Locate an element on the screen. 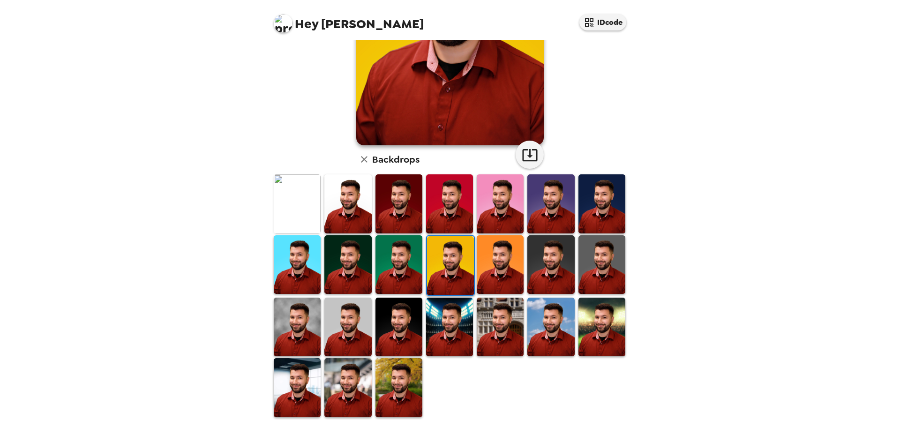  img: Original is located at coordinates (297, 203).